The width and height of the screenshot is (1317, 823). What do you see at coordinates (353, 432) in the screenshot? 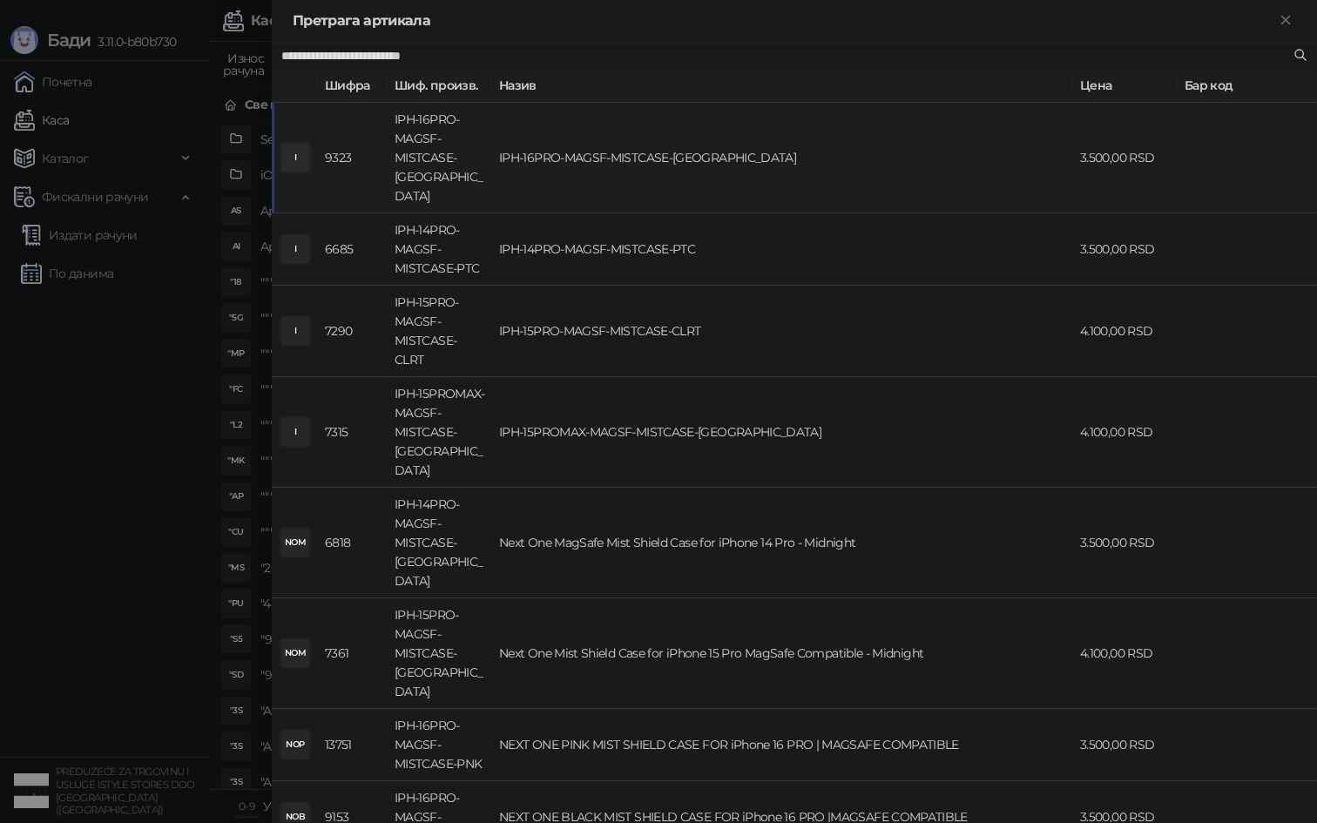
I see `td: 7315` at bounding box center [353, 432].